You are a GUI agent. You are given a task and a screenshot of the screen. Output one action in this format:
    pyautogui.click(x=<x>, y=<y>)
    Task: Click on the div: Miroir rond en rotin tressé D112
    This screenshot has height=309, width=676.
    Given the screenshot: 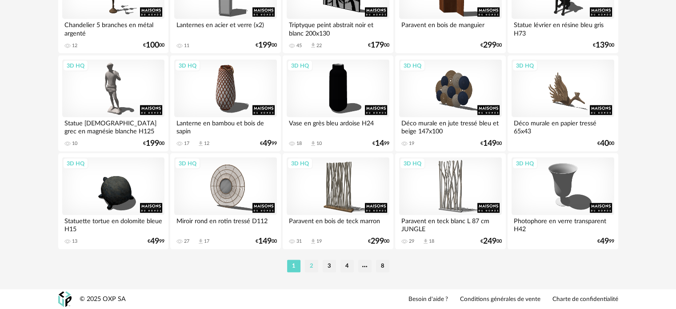 What is the action you would take?
    pyautogui.click(x=225, y=224)
    